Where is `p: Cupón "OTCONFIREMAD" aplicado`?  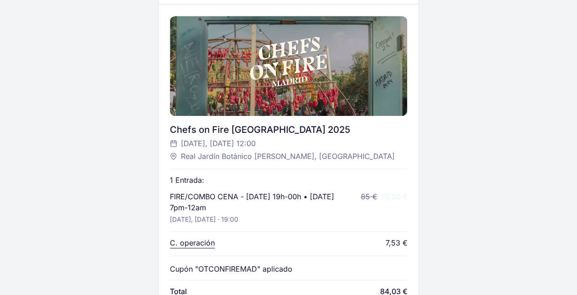
p: Cupón "OTCONFIREMAD" aplicado is located at coordinates (231, 269).